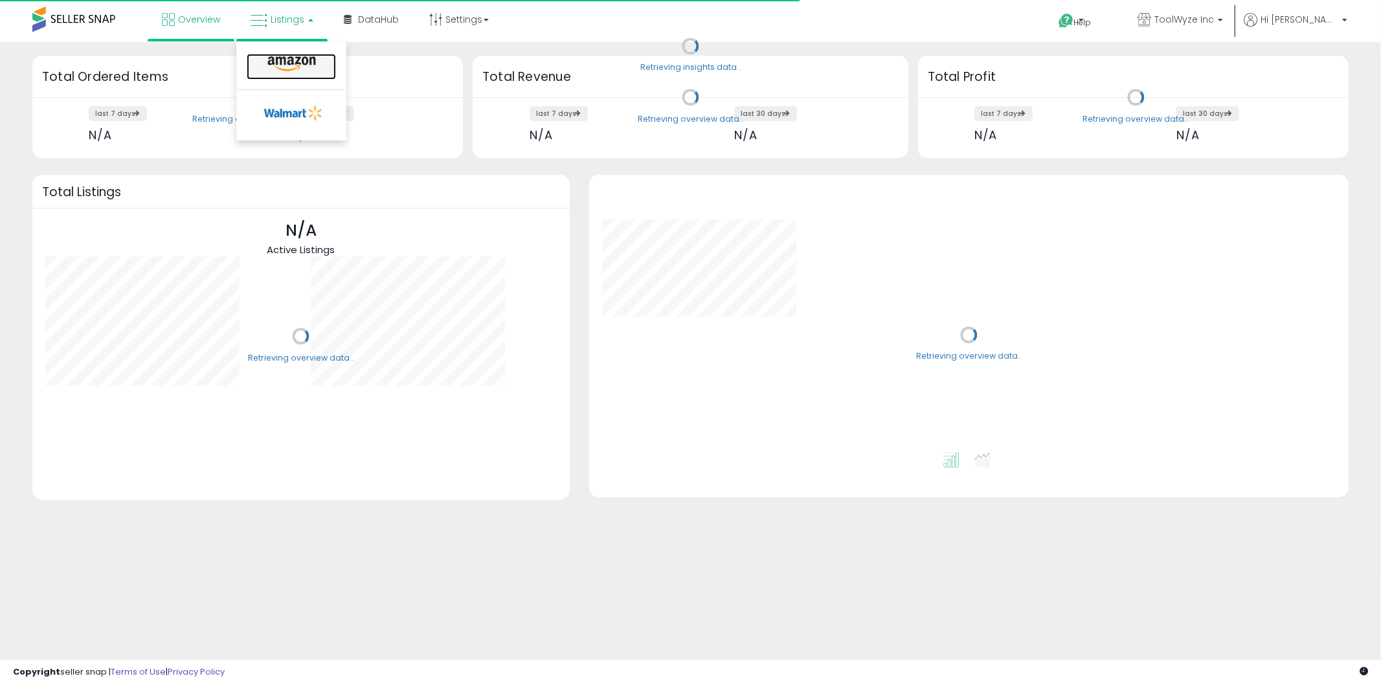 This screenshot has width=1381, height=685. Describe the element at coordinates (378, 19) in the screenshot. I see `span: DataHub` at that location.